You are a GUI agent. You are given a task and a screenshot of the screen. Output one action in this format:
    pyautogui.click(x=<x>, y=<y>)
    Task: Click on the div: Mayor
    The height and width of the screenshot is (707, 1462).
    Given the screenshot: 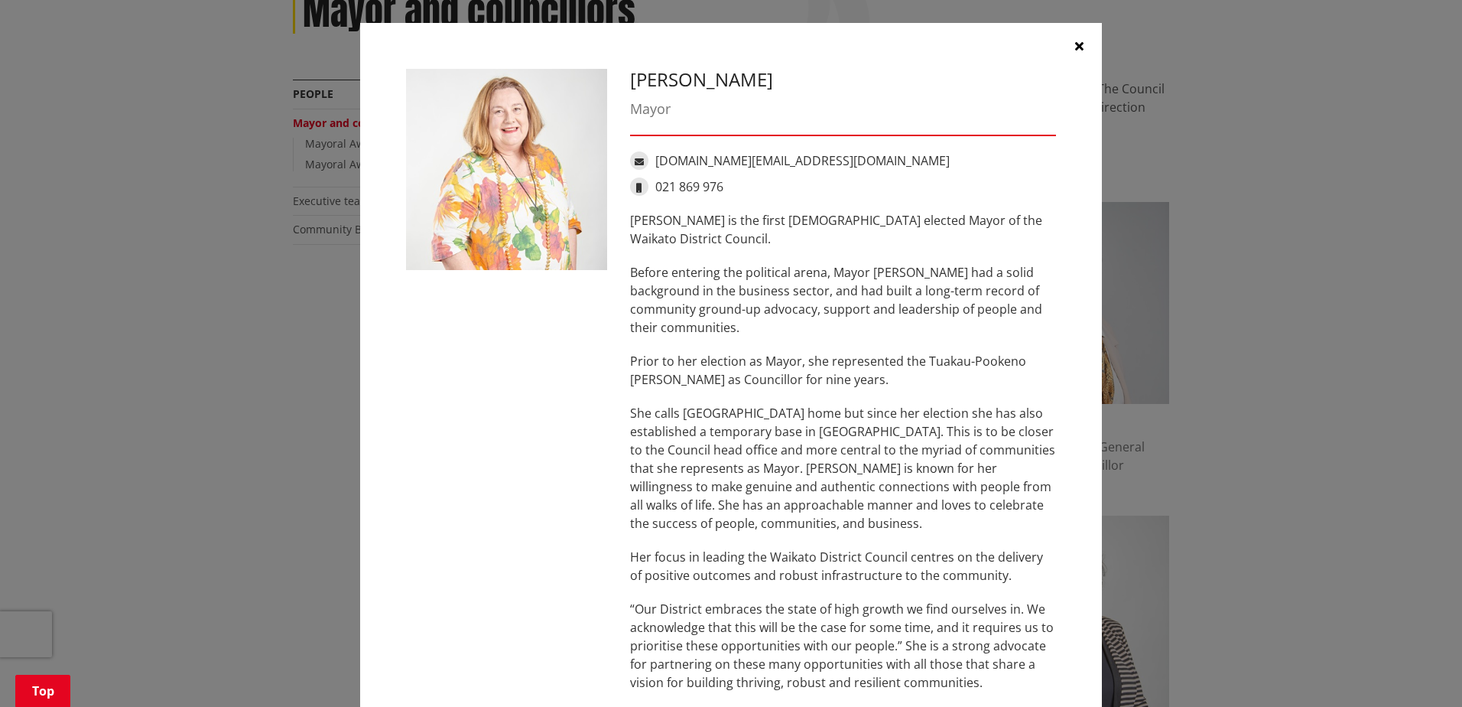 What is the action you would take?
    pyautogui.click(x=843, y=109)
    